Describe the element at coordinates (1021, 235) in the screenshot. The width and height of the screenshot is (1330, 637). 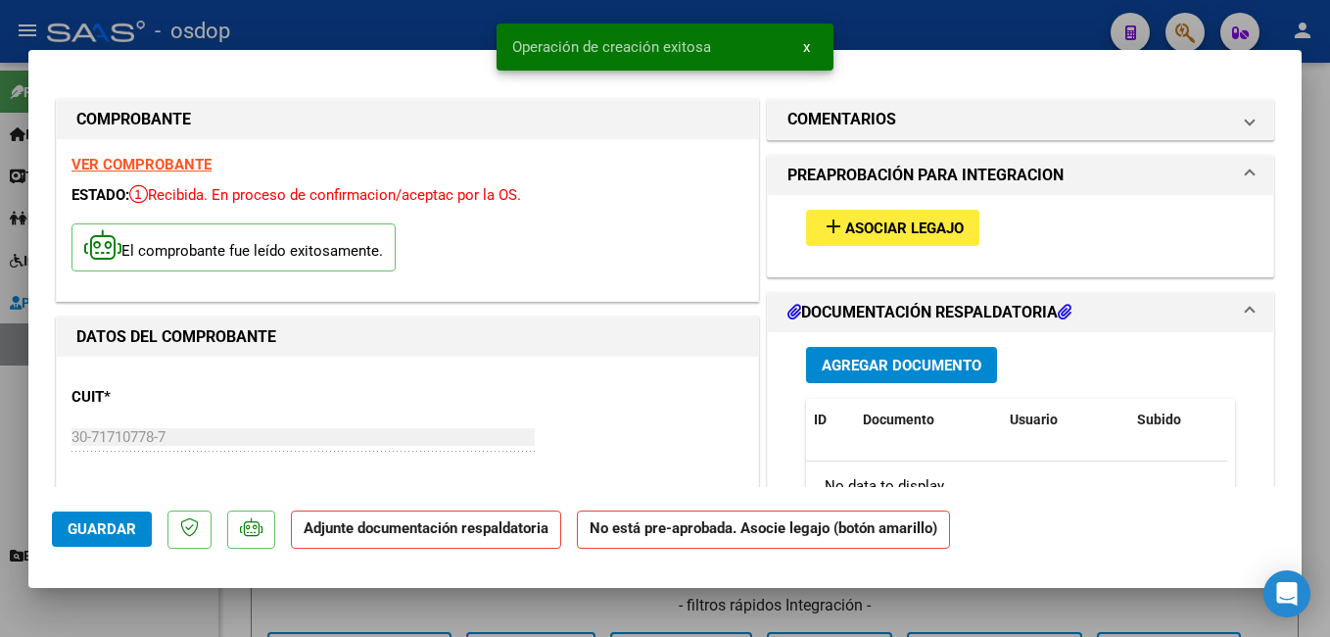
I see `div: PREAPROBACIÓN PARA INTEGRACION` at that location.